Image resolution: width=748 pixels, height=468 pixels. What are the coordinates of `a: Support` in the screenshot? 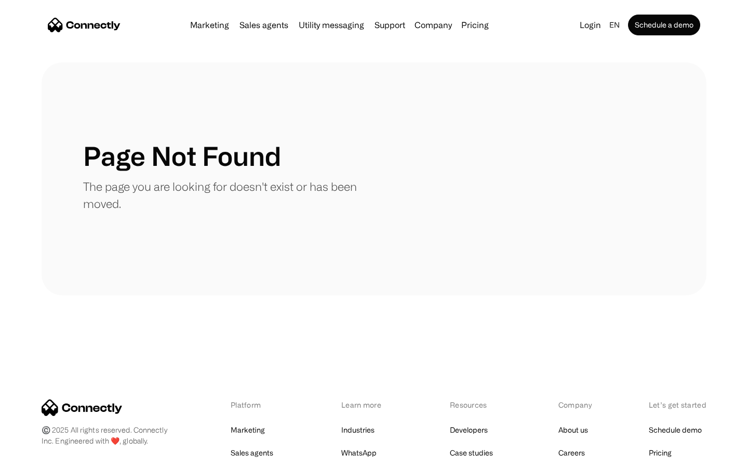 It's located at (390, 25).